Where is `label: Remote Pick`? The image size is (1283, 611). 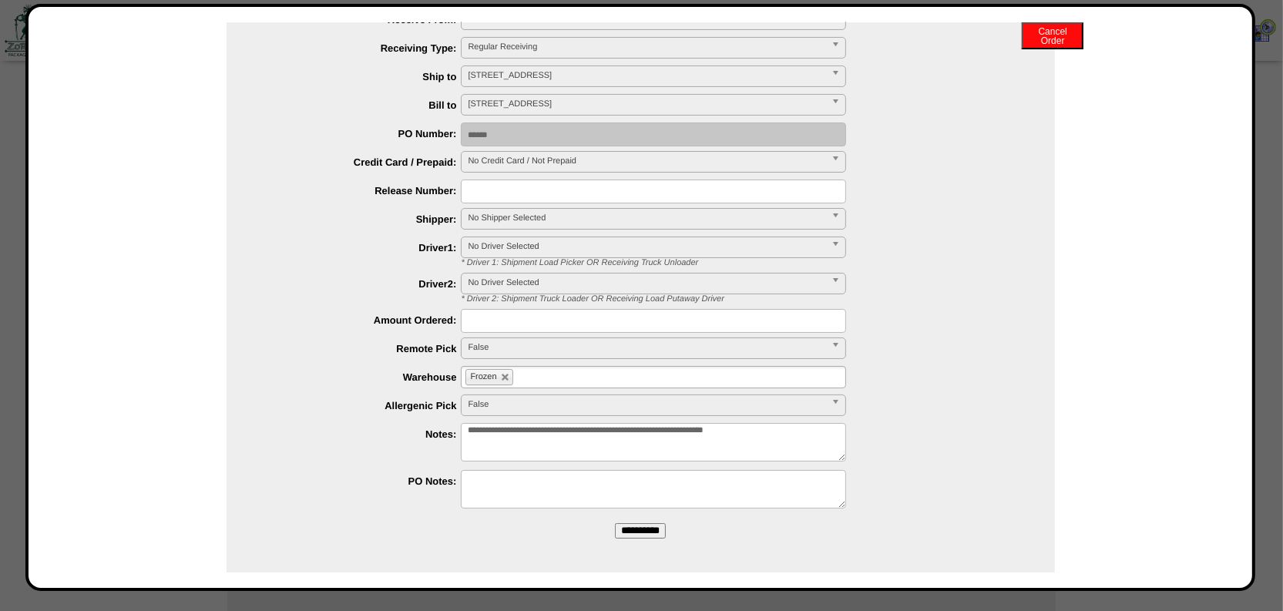
label: Remote Pick is located at coordinates (359, 348).